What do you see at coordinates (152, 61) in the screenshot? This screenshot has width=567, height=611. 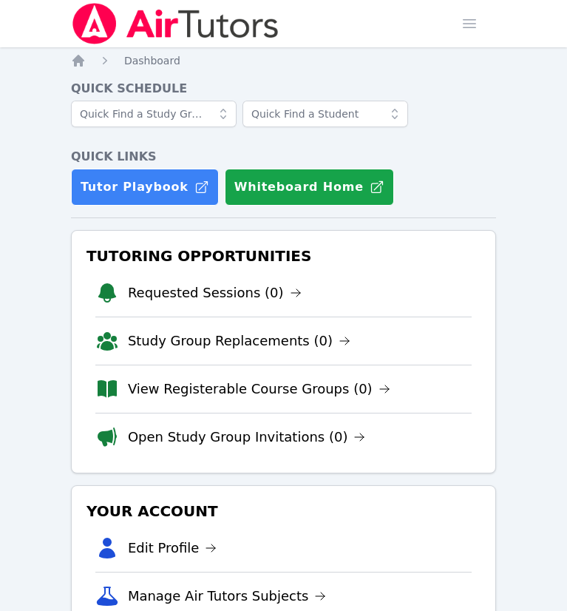 I see `span: Dashboard` at bounding box center [152, 61].